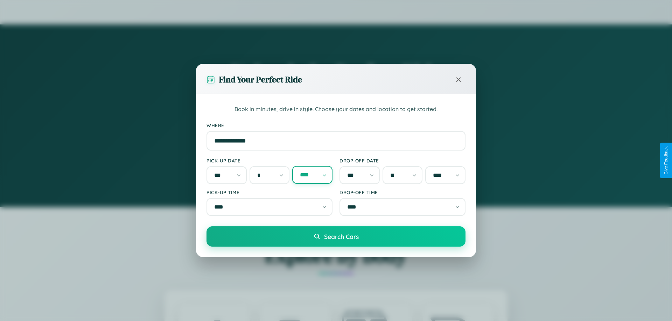 This screenshot has width=672, height=321. Describe the element at coordinates (336, 125) in the screenshot. I see `label: Where` at that location.